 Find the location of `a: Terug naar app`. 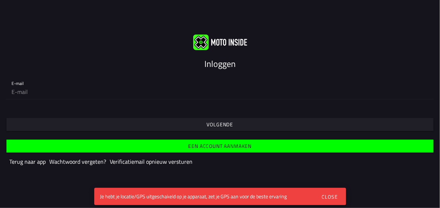

a: Terug naar app is located at coordinates (27, 162).